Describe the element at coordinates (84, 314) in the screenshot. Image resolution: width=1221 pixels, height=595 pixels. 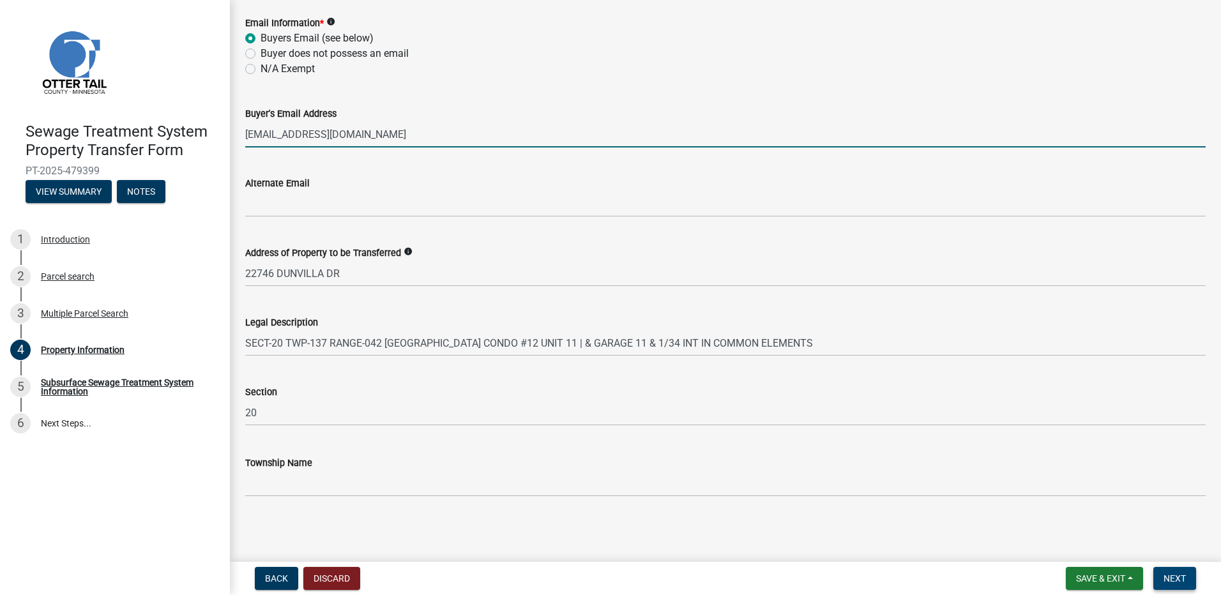
I see `div: Multiple Parcel Search` at that location.